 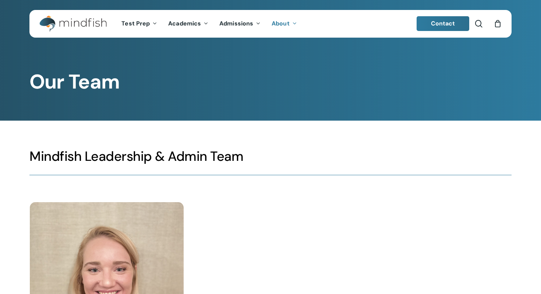 What do you see at coordinates (209, 24) in the screenshot?
I see `nav: Main Menu` at bounding box center [209, 24].